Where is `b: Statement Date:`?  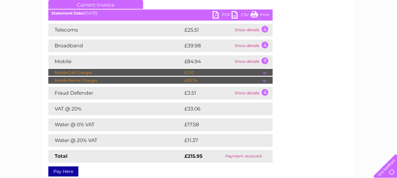
b: Statement Date: is located at coordinates (68, 13).